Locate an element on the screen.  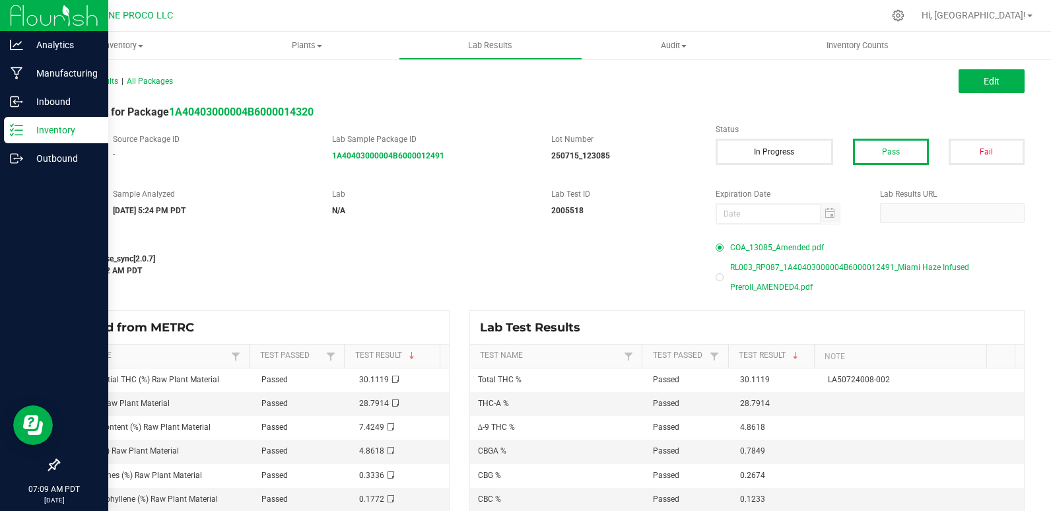
span: Audit is located at coordinates (674, 46).